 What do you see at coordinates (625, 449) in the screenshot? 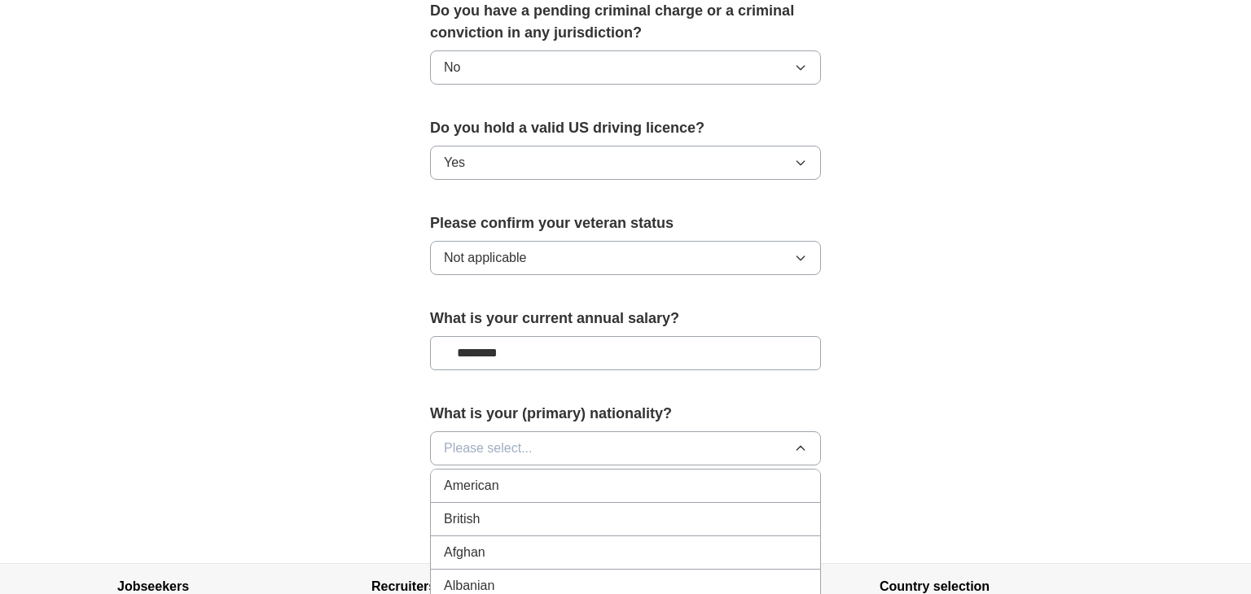
I see `button: Please select...` at bounding box center [625, 449].